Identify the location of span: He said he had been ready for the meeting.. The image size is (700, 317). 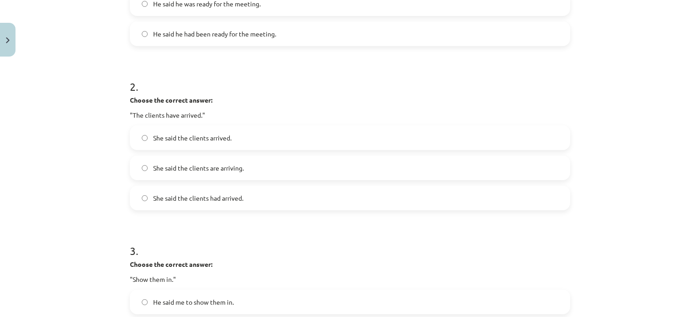
(215, 34).